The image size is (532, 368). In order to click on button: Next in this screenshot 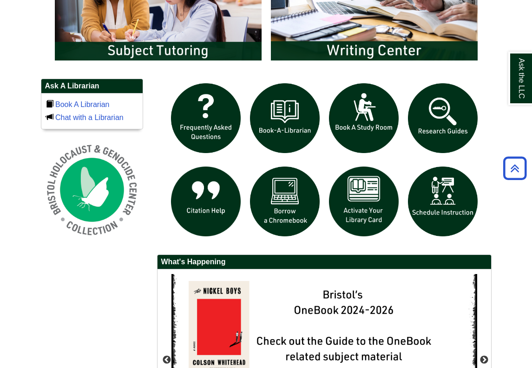, I will do `click(484, 360)`.